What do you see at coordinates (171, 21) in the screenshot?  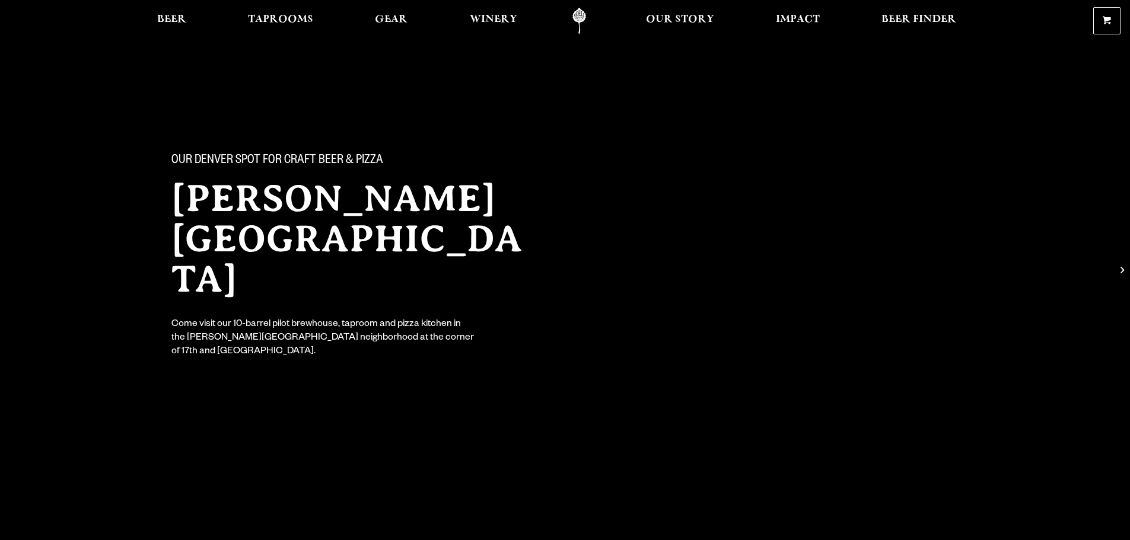 I see `a: Beer` at bounding box center [171, 21].